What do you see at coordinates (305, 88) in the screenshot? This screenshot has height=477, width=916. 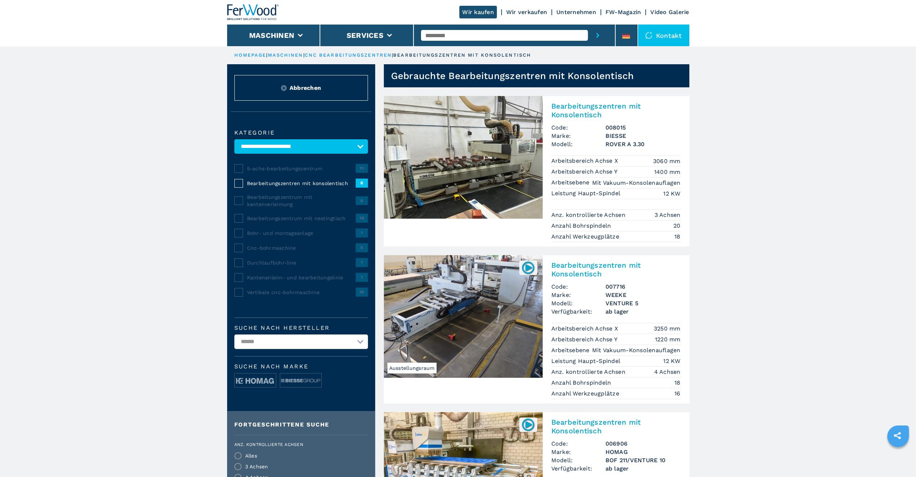 I see `span: Abbrechen` at bounding box center [305, 88].